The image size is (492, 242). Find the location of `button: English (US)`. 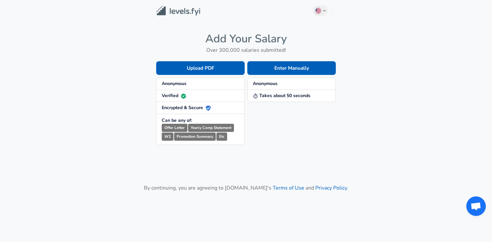

button: English (US) is located at coordinates (321, 11).